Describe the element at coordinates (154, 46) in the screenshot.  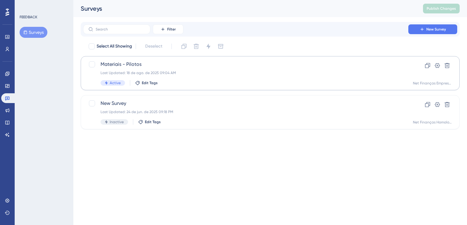
I see `span: Deselect` at that location.